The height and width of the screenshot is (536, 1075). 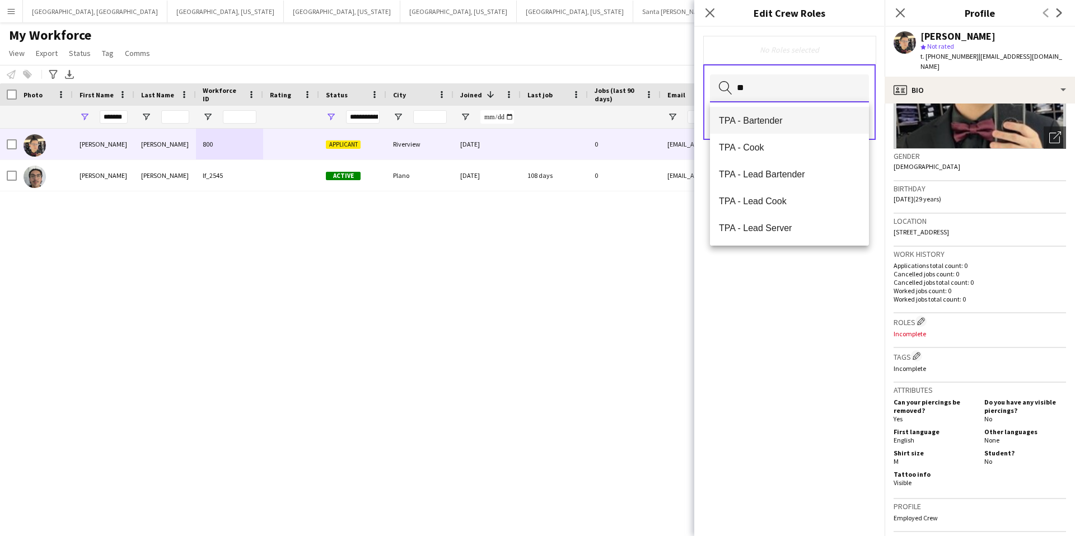 I want to click on h3: Birthday, so click(x=979, y=189).